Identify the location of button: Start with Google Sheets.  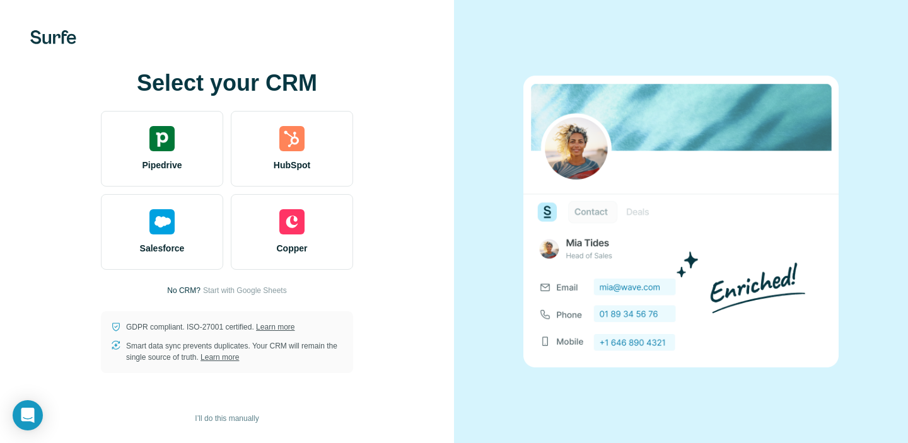
(245, 291).